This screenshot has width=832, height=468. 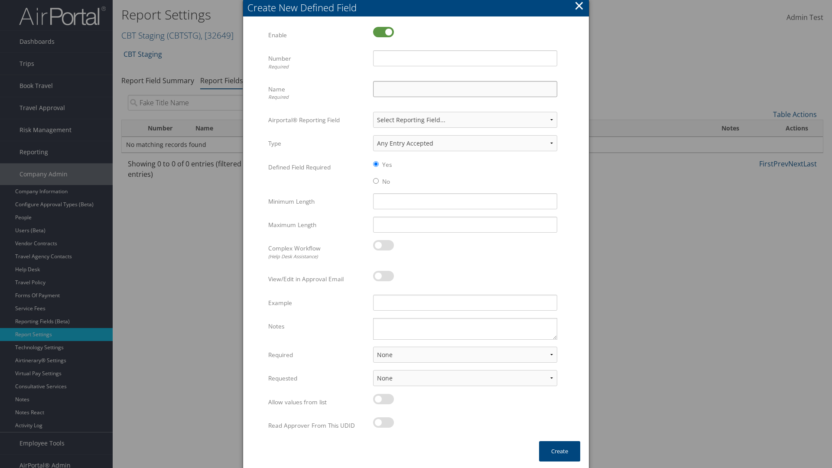 I want to click on label: Name, so click(x=317, y=93).